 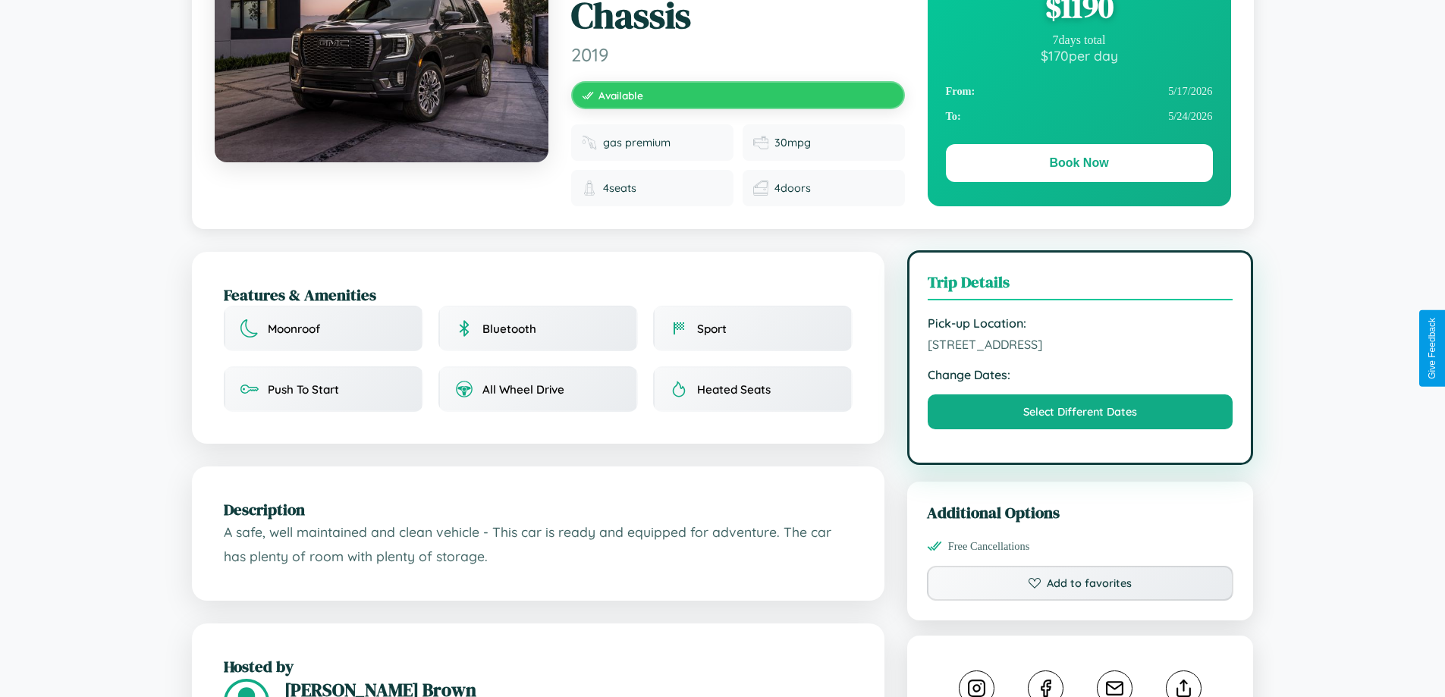 What do you see at coordinates (1079, 116) in the screenshot?
I see `div: 5 / 24 / 2026` at bounding box center [1079, 116].